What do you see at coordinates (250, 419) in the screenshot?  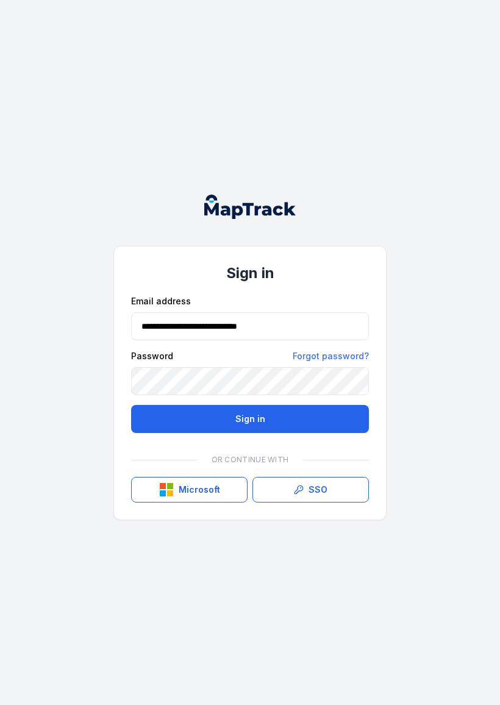 I see `button: Sign in` at bounding box center [250, 419].